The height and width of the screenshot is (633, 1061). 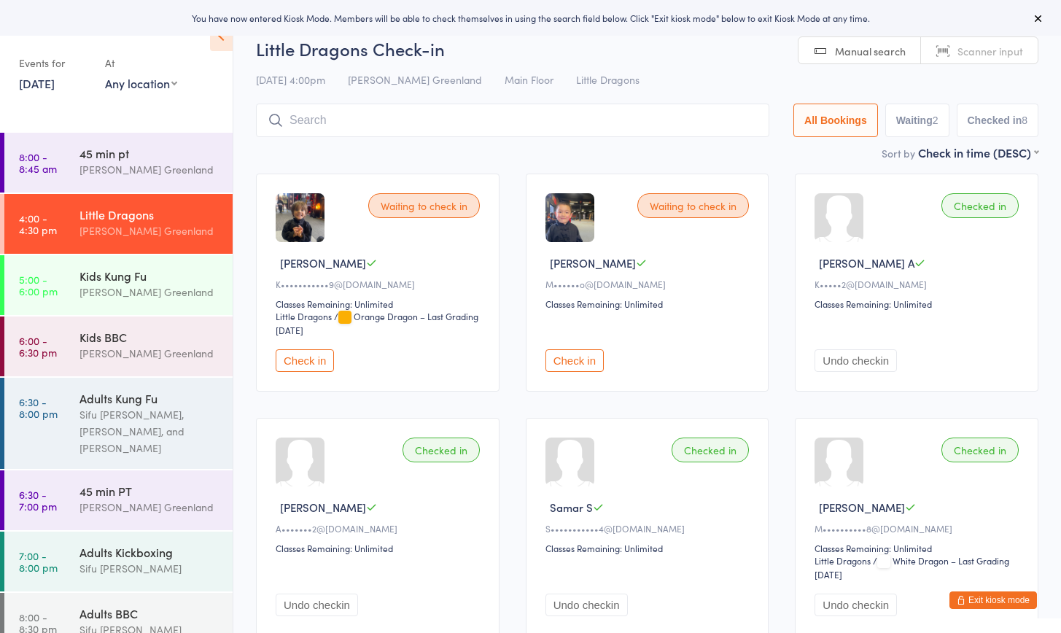 What do you see at coordinates (935, 120) in the screenshot?
I see `div: 2` at bounding box center [935, 120].